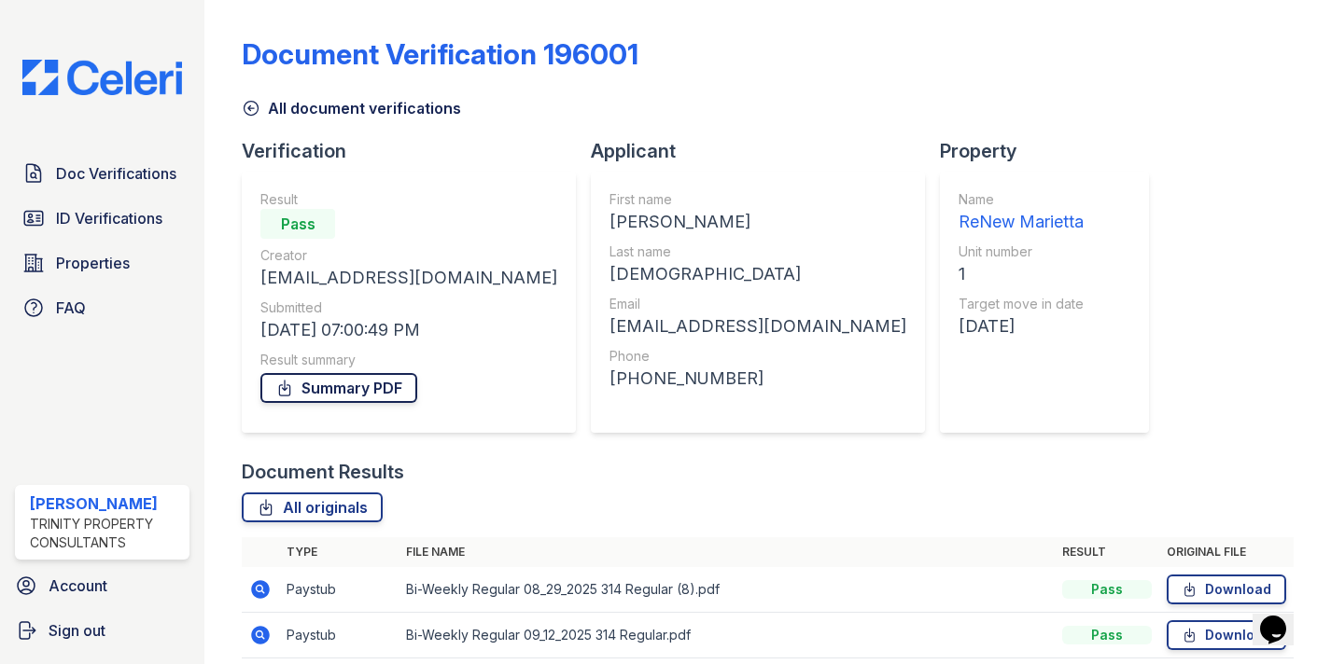 The width and height of the screenshot is (1331, 664). Describe the element at coordinates (758, 252) in the screenshot. I see `div: Last name` at that location.